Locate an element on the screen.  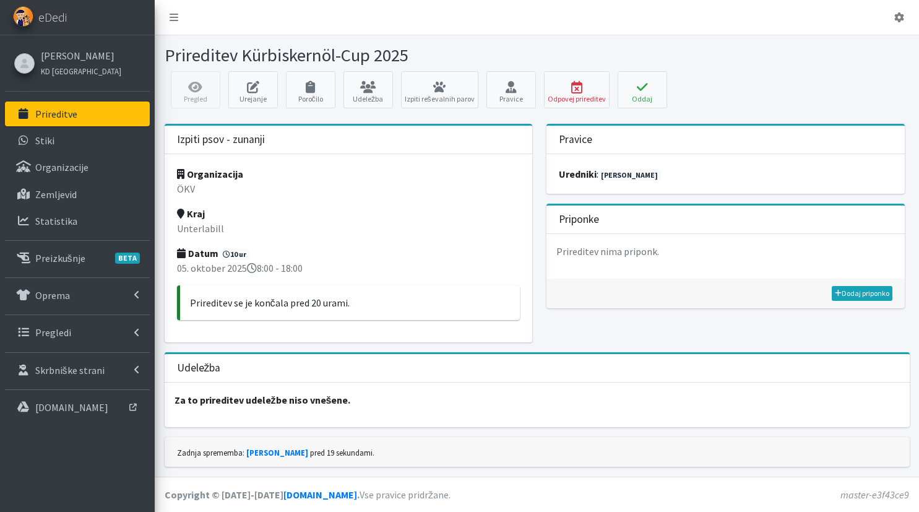
a: Pravice is located at coordinates (511, 90).